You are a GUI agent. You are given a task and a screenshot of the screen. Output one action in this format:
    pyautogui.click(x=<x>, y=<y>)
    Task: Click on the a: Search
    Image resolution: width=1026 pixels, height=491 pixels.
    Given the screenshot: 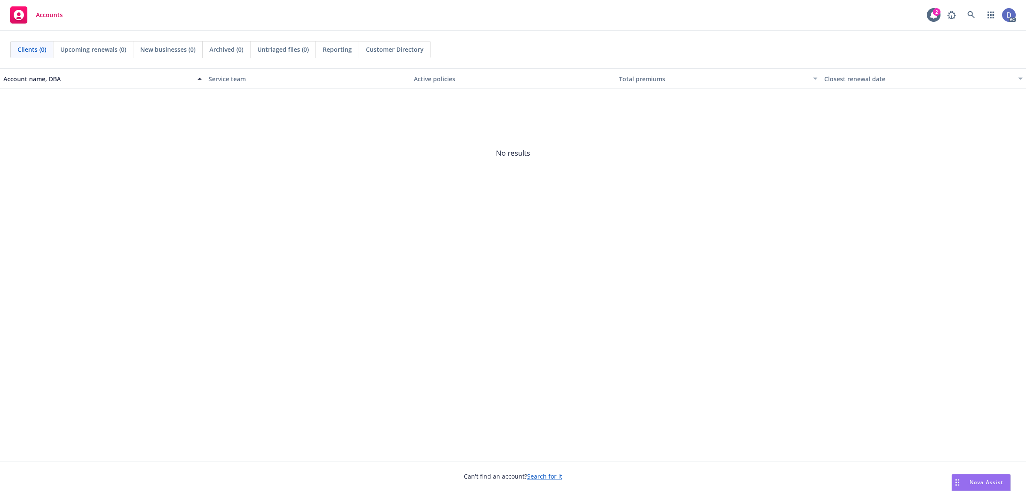 What is the action you would take?
    pyautogui.click(x=972, y=15)
    